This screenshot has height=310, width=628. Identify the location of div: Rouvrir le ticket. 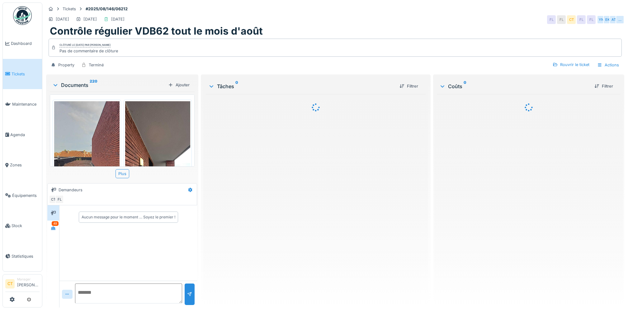
(571, 64).